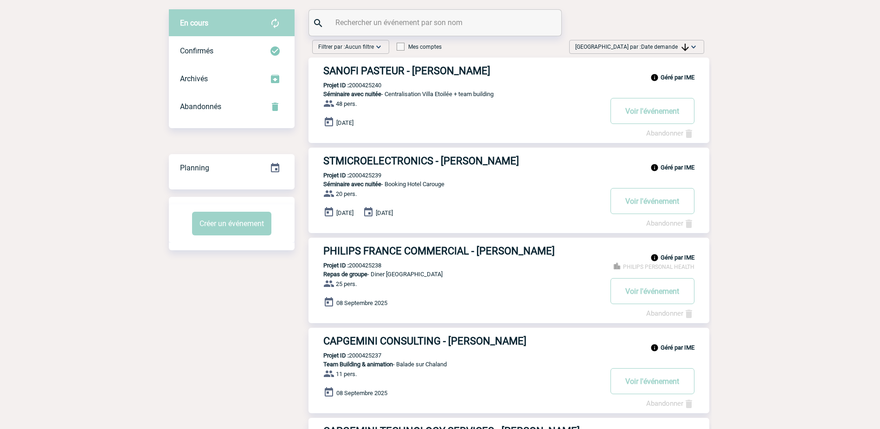  What do you see at coordinates (231, 23) in the screenshot?
I see `div: Retrouvez ici tous vos évènements avant confirmation` at bounding box center [231, 23].